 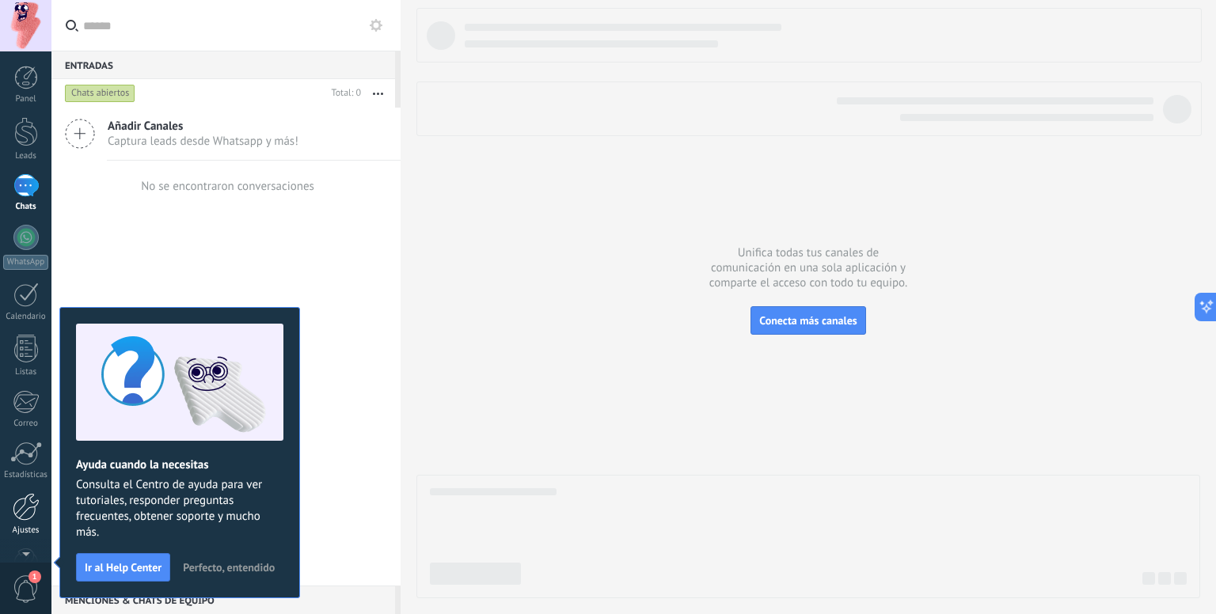 What do you see at coordinates (26, 372) in the screenshot?
I see `div: Listas` at bounding box center [26, 372].